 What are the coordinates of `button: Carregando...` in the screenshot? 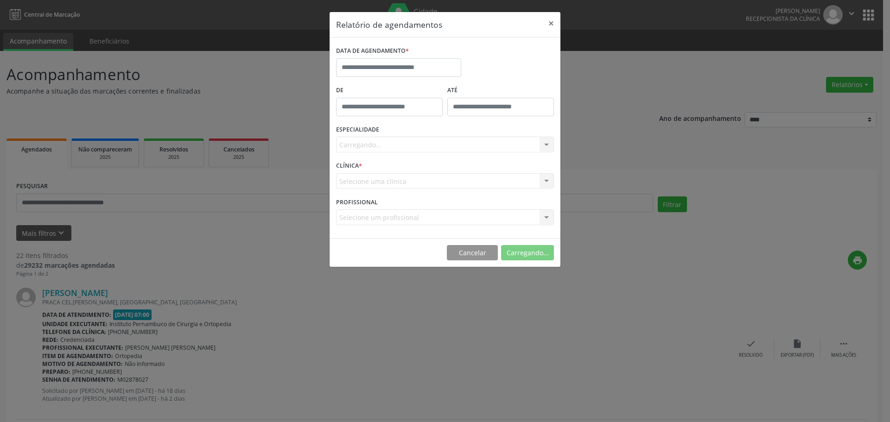 It's located at (528, 253).